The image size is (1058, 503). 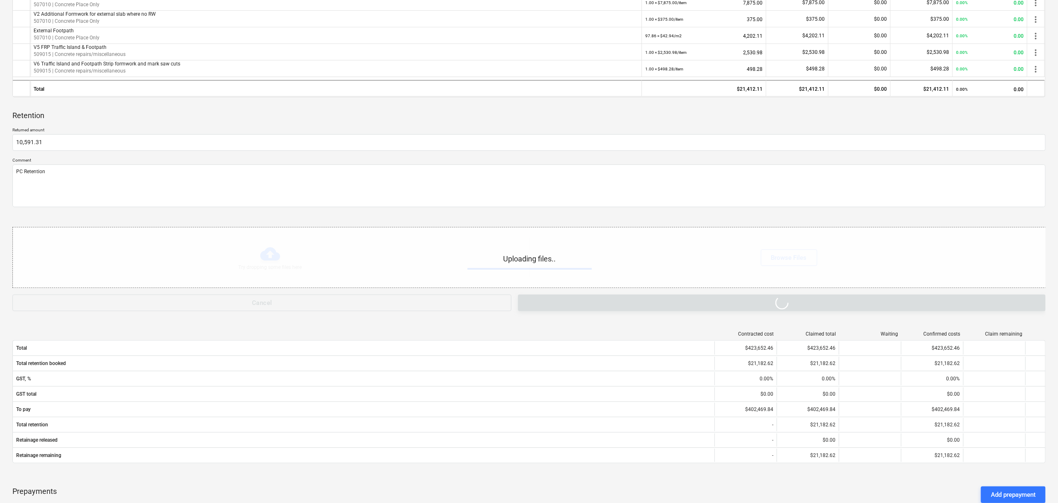 What do you see at coordinates (704, 52) in the screenshot?
I see `div: 2,530.98` at bounding box center [704, 52].